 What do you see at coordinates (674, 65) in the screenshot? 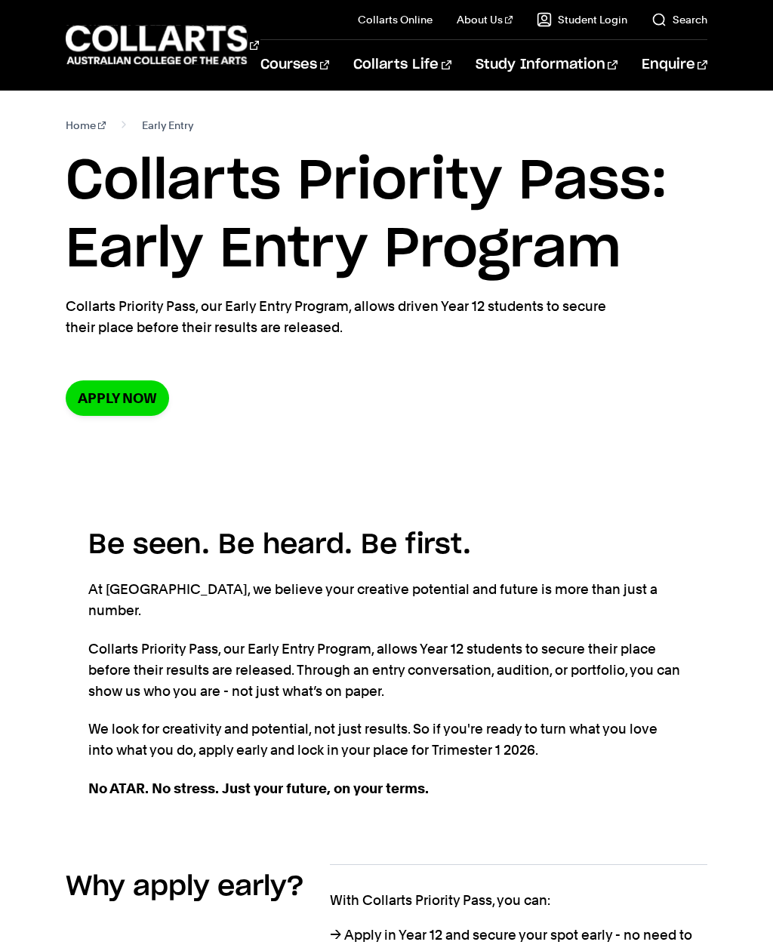
I see `a: Enquire` at bounding box center [674, 65].